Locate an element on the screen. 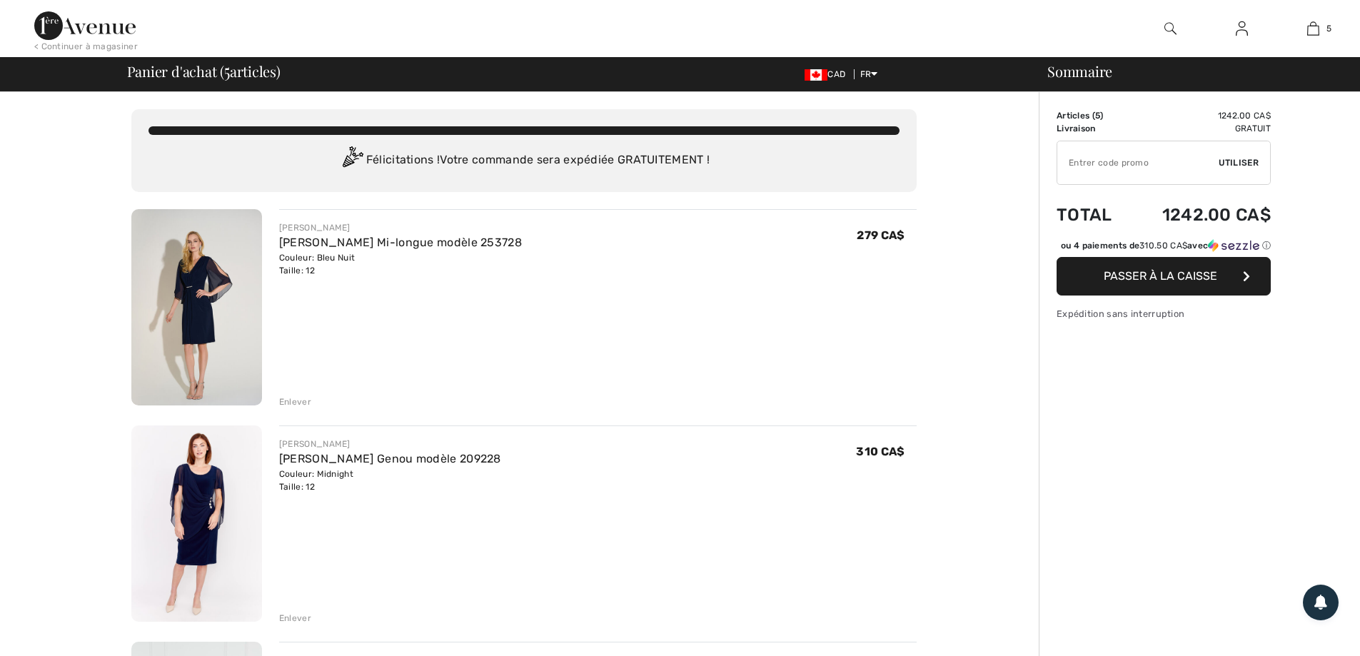  img: recherche is located at coordinates (1171, 29).